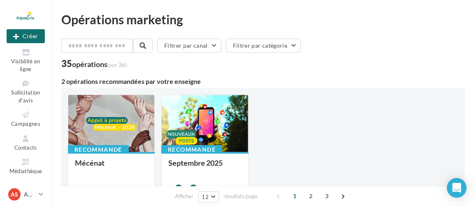 This screenshot has height=206, width=475. What do you see at coordinates (295, 196) in the screenshot?
I see `span: 1` at bounding box center [295, 196].